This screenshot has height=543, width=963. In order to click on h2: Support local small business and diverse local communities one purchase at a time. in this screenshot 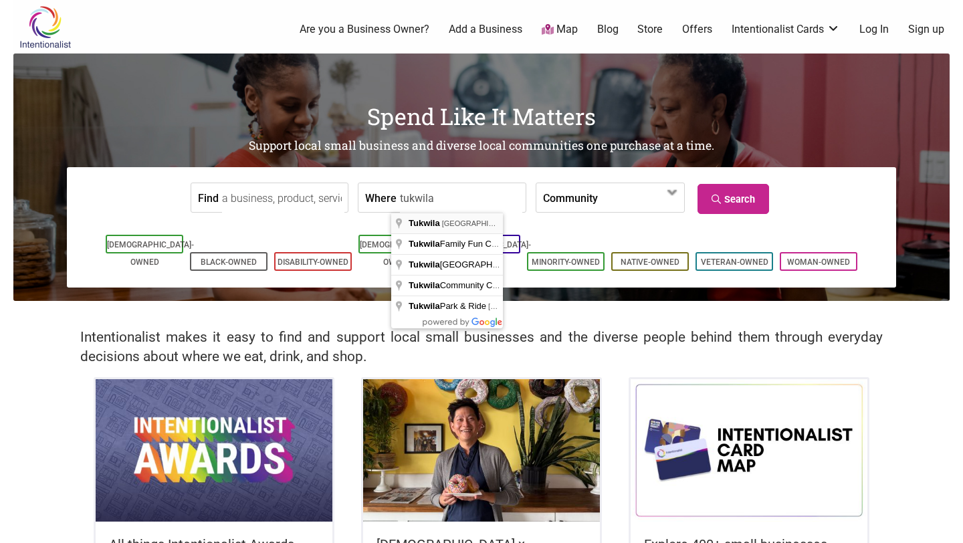, I will do `click(482, 146)`.